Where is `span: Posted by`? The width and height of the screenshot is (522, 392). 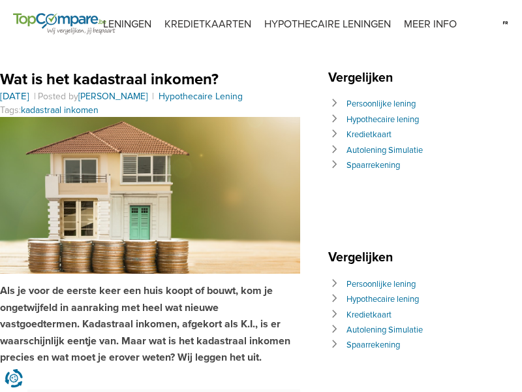 span: Posted by is located at coordinates (94, 96).